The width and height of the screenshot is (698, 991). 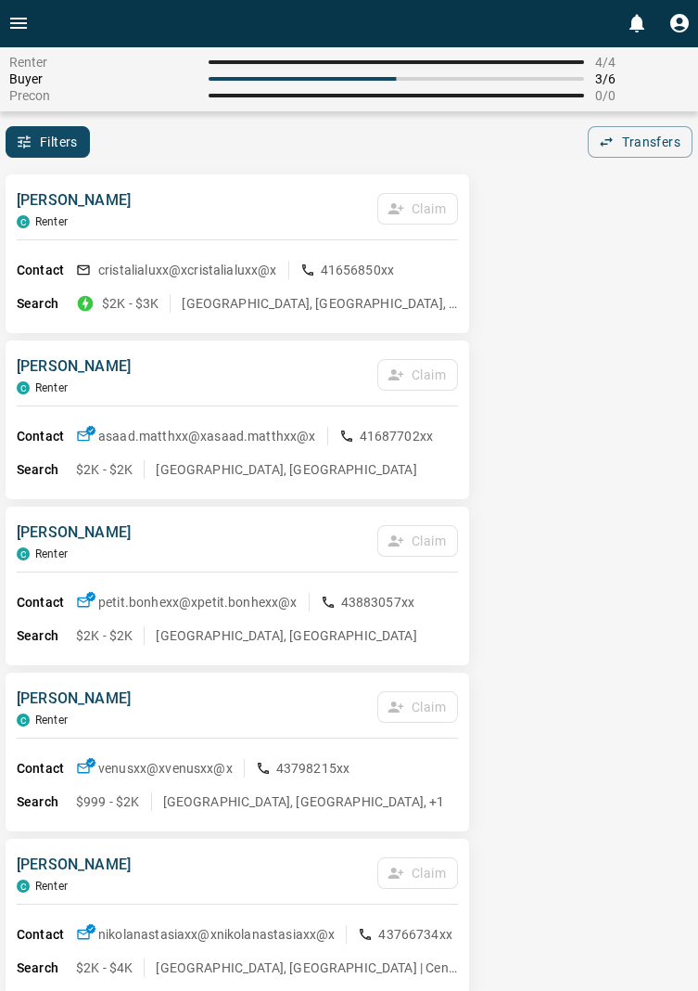 What do you see at coordinates (187, 270) in the screenshot?
I see `p: cristalialuxx@x cristalialuxx@x` at bounding box center [187, 270].